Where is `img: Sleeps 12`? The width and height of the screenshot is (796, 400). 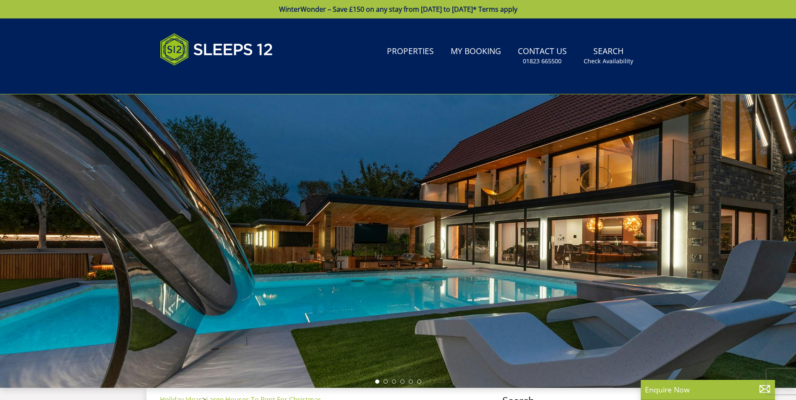 img: Sleeps 12 is located at coordinates (217, 50).